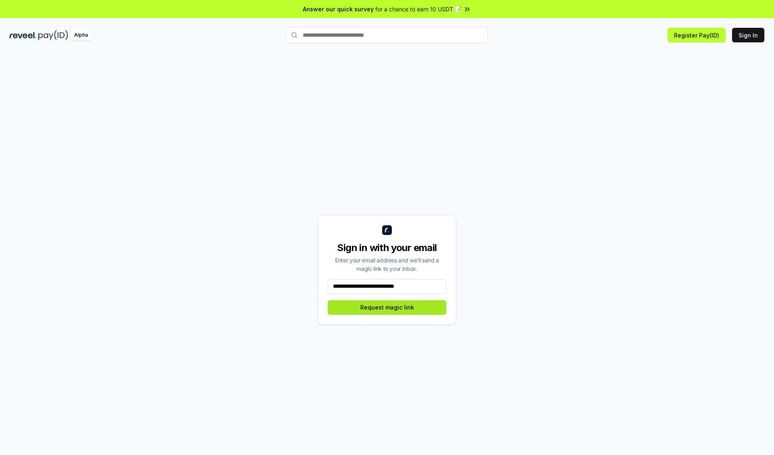 The width and height of the screenshot is (774, 455). I want to click on button: Register Pay(ID), so click(696, 35).